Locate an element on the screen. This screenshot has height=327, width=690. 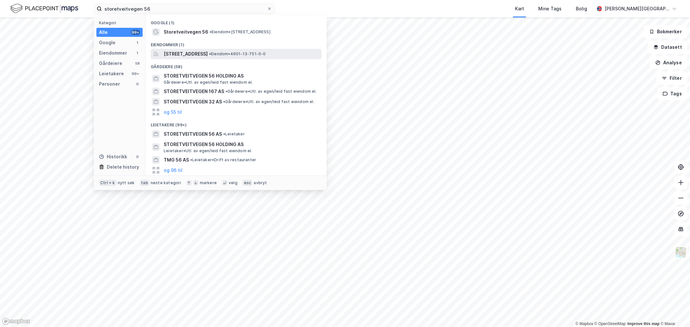
div: Eiendommer is located at coordinates (113, 53).